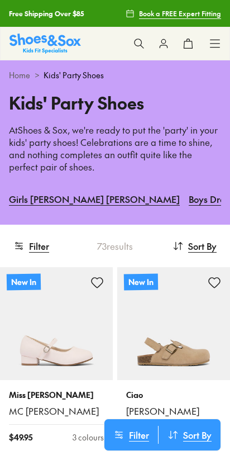 The height and width of the screenshot is (460, 230). Describe the element at coordinates (174, 394) in the screenshot. I see `p: Ciao` at that location.